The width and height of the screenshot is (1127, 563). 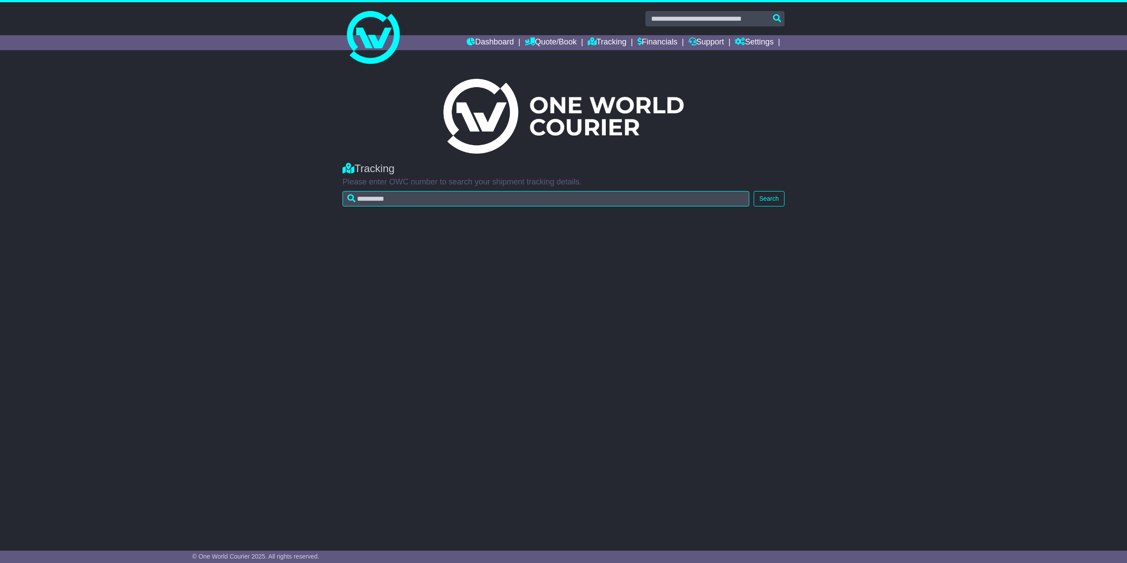 I want to click on a: Tracking, so click(x=607, y=43).